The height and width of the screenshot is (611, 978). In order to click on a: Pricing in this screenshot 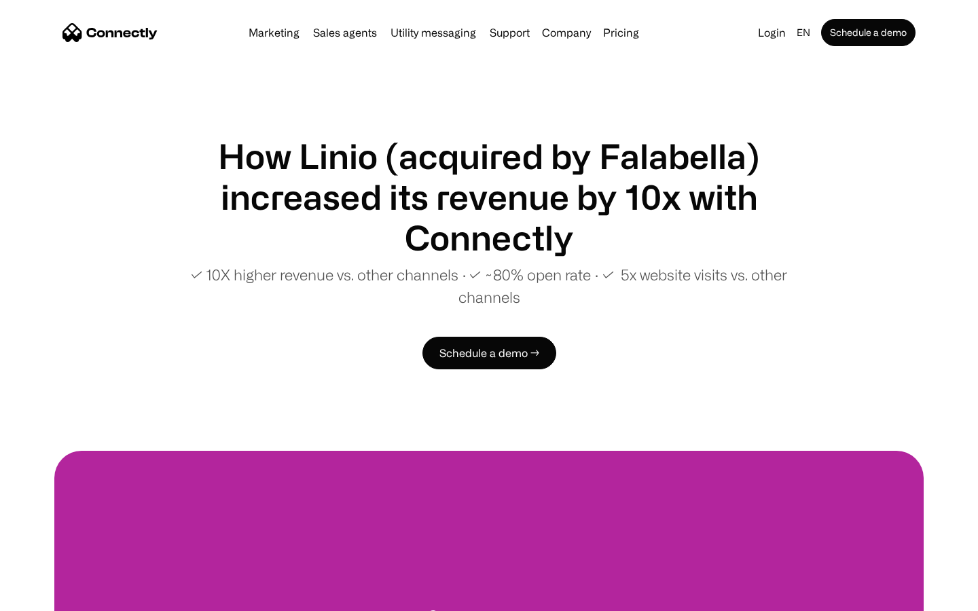, I will do `click(621, 33)`.